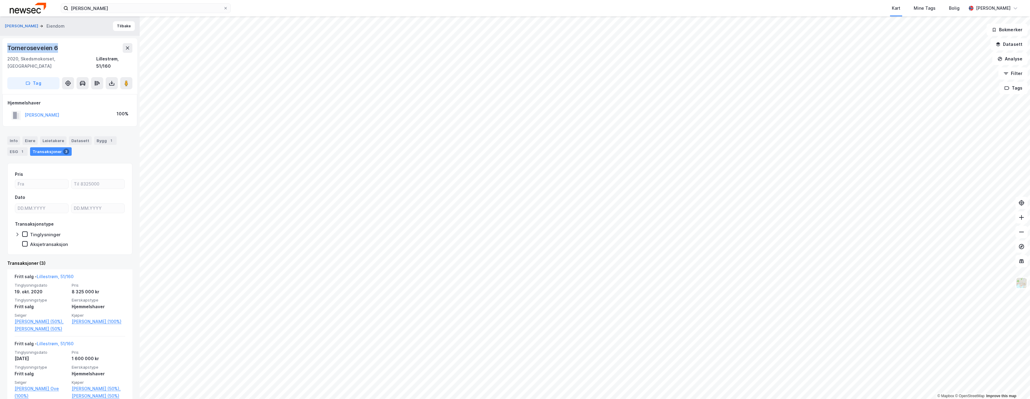 The width and height of the screenshot is (1030, 399). I want to click on img: Z, so click(1021, 283).